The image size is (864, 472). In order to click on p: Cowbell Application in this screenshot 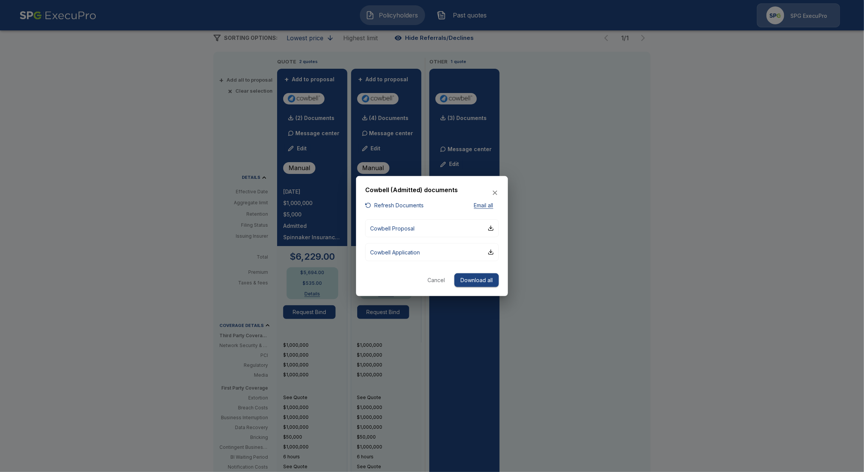, I will do `click(395, 252)`.